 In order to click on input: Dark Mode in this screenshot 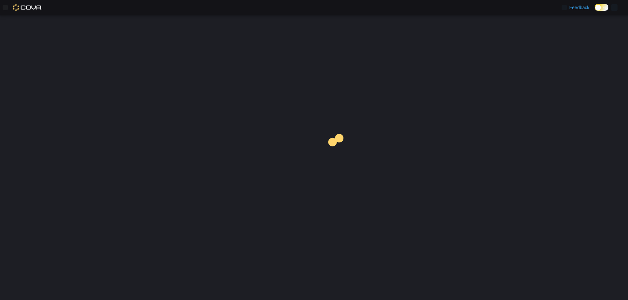, I will do `click(602, 7)`.